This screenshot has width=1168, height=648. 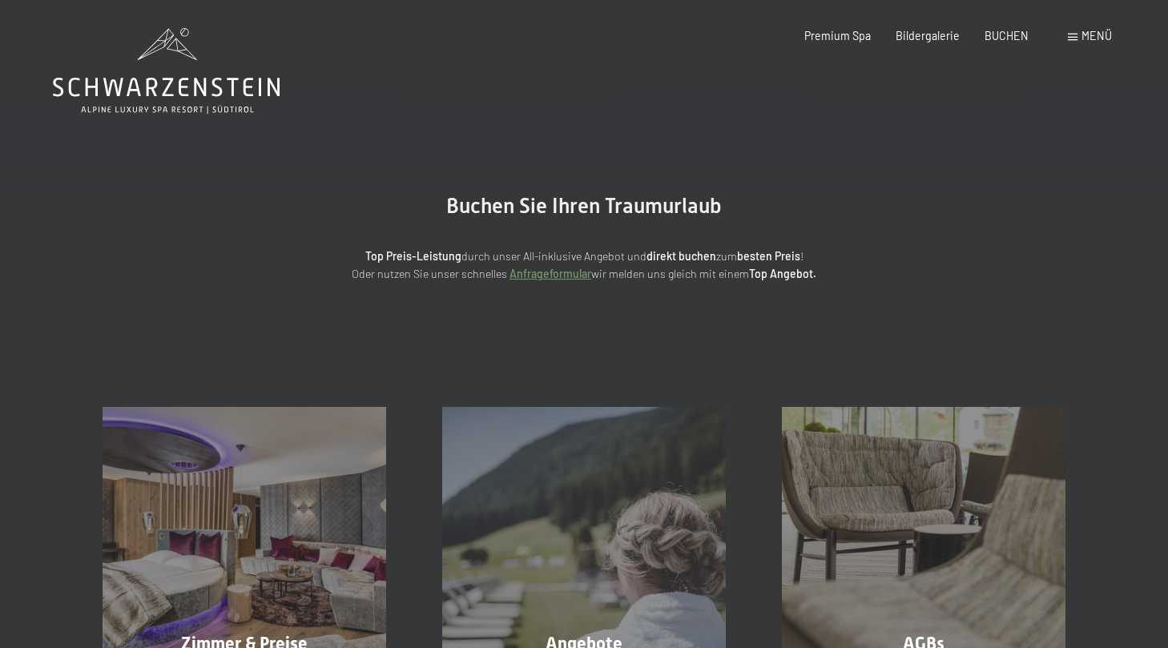 I want to click on a: BUCHEN, so click(x=1006, y=35).